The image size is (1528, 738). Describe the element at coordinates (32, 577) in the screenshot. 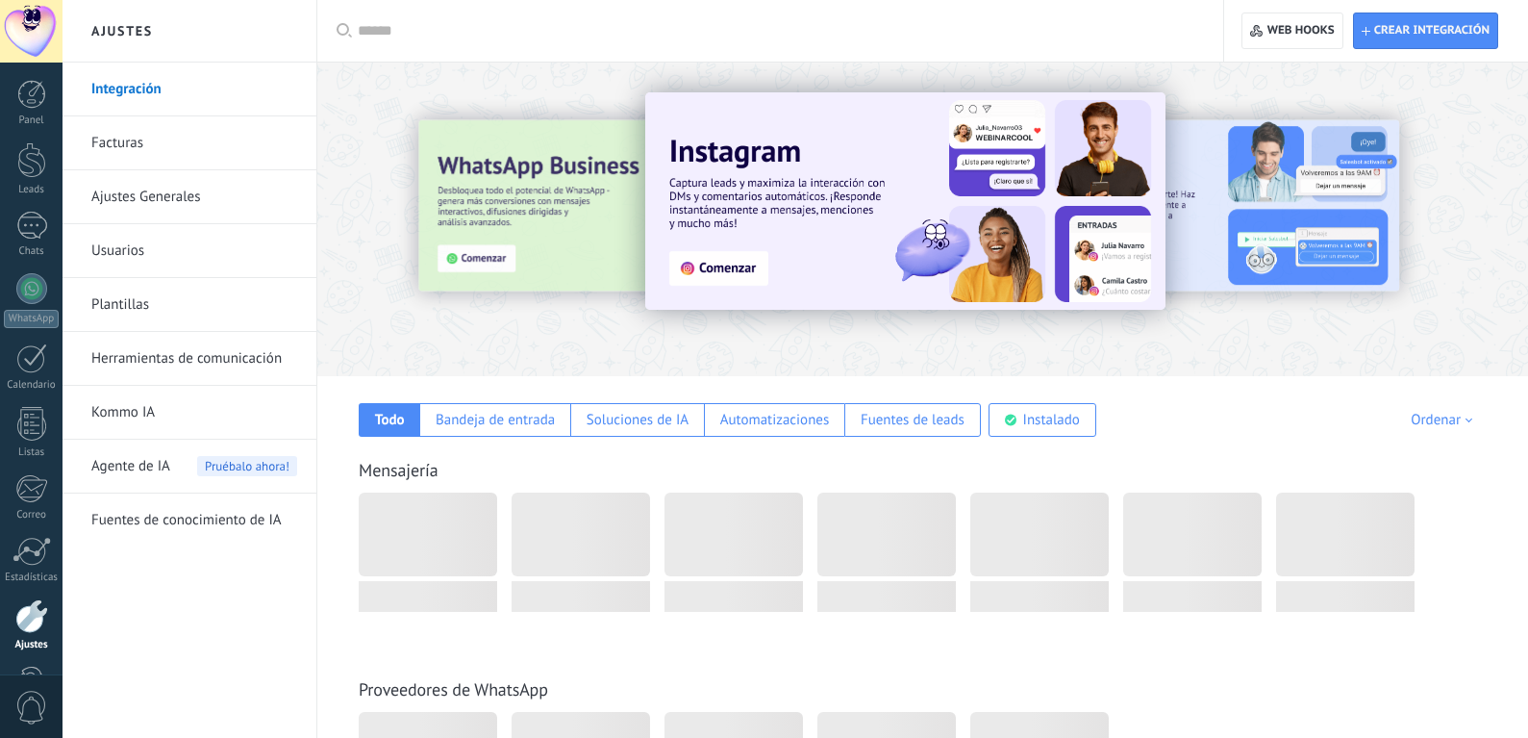

I see `div: Estadísticas` at that location.